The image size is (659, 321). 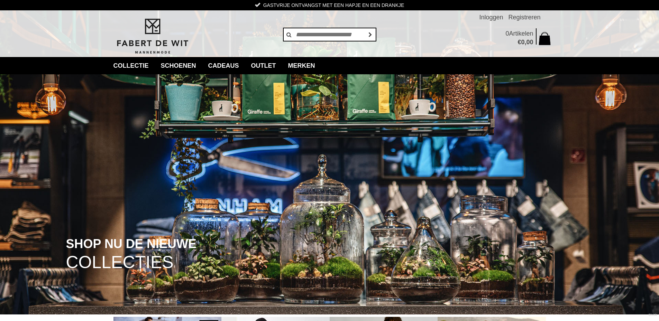 What do you see at coordinates (131, 66) in the screenshot?
I see `a: collectie` at bounding box center [131, 66].